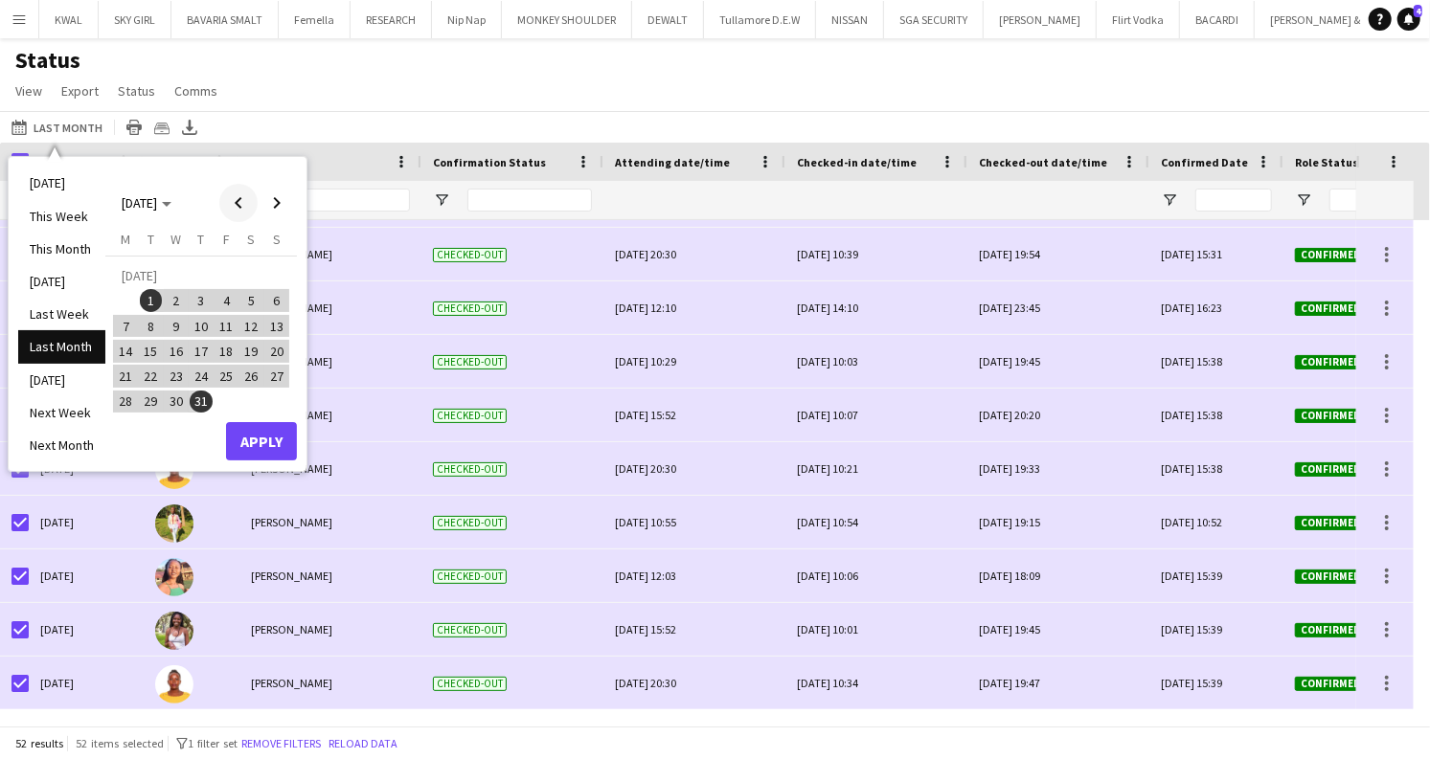  What do you see at coordinates (125, 376) in the screenshot?
I see `button: 21-07-2025` at bounding box center [125, 376].